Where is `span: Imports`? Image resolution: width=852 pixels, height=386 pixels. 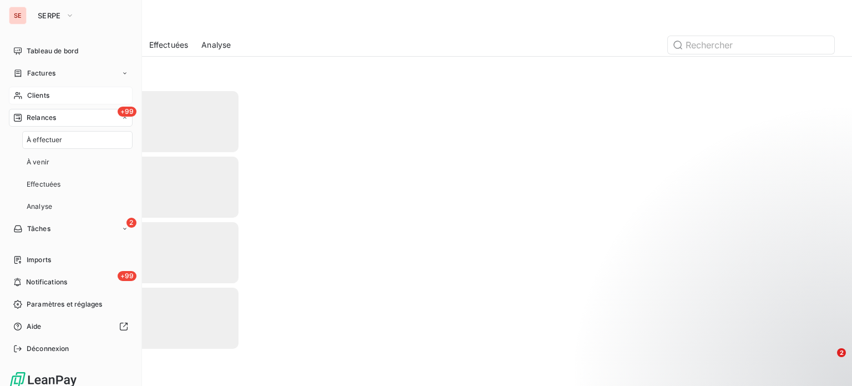 span: Imports is located at coordinates (39, 260).